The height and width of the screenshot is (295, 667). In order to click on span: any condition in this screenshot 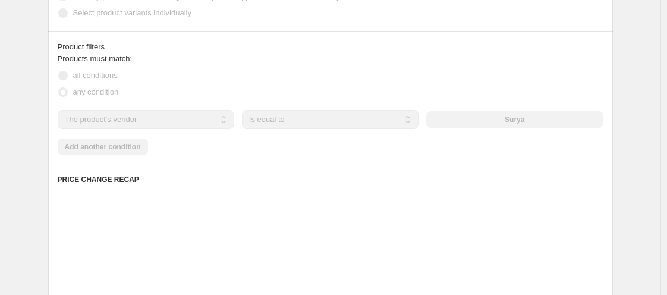, I will do `click(96, 91)`.